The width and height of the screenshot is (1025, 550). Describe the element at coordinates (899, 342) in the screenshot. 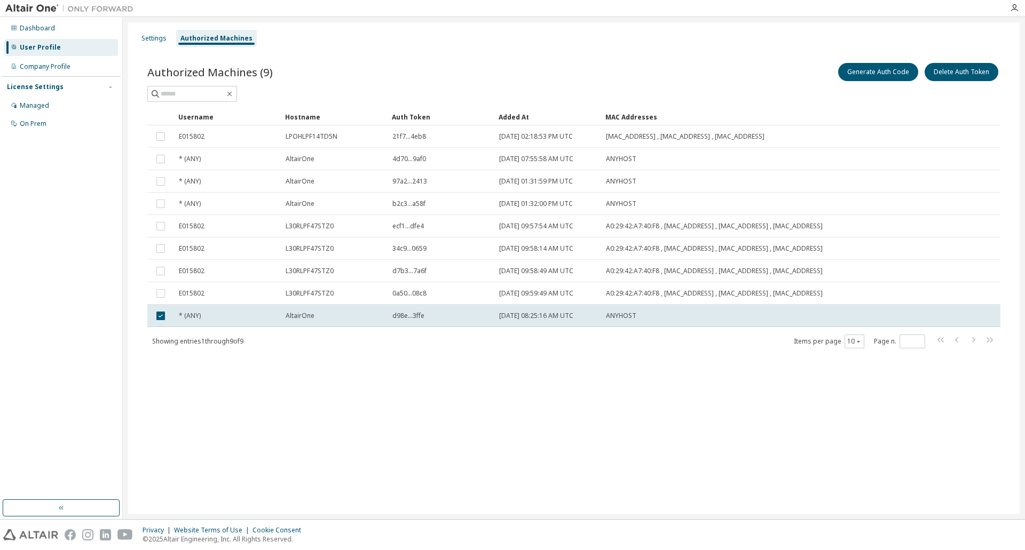

I see `span: Page n.` at that location.